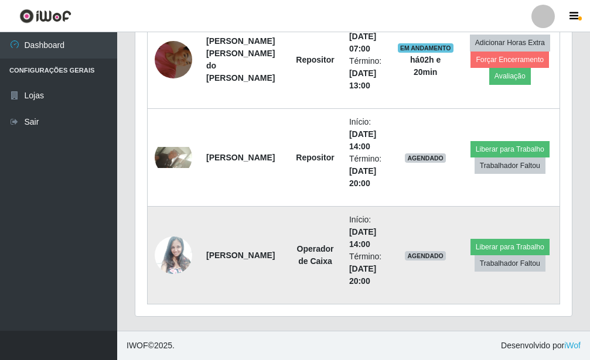 This screenshot has width=590, height=360. What do you see at coordinates (510, 43) in the screenshot?
I see `button: Adicionar Horas Extra` at bounding box center [510, 43].